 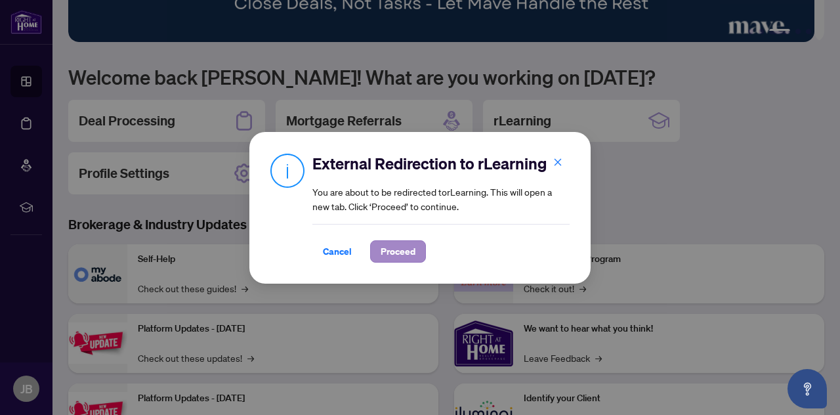 What do you see at coordinates (558, 162) in the screenshot?
I see `span: close` at bounding box center [558, 162].